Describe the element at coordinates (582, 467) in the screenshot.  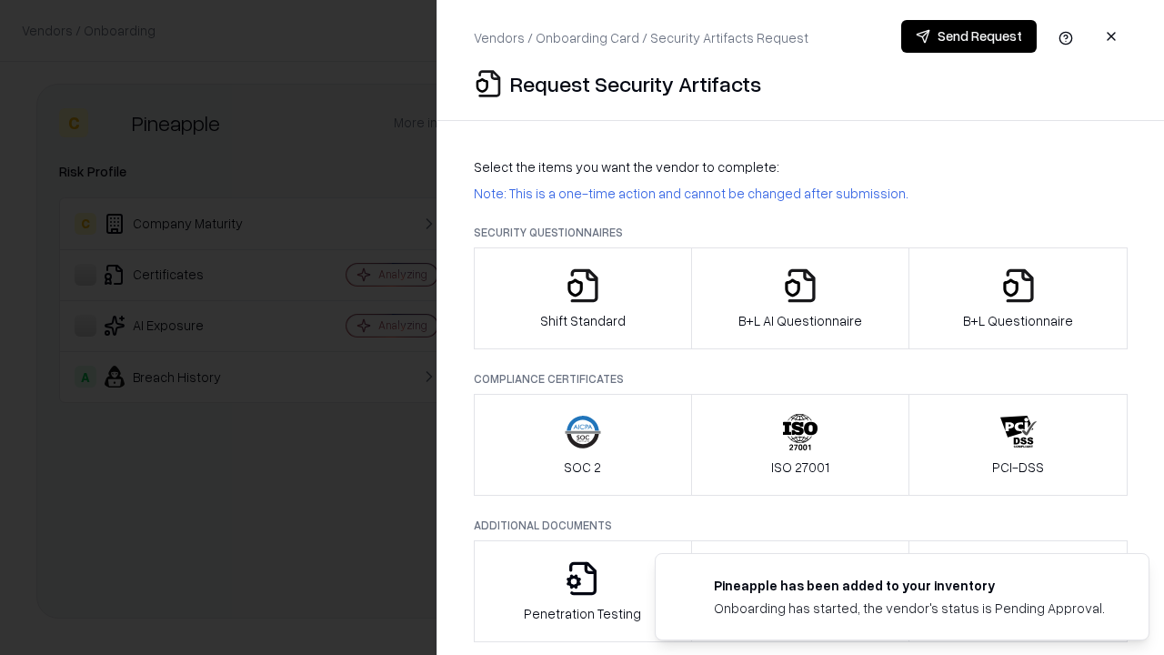
I see `p: SOC 2` at that location.